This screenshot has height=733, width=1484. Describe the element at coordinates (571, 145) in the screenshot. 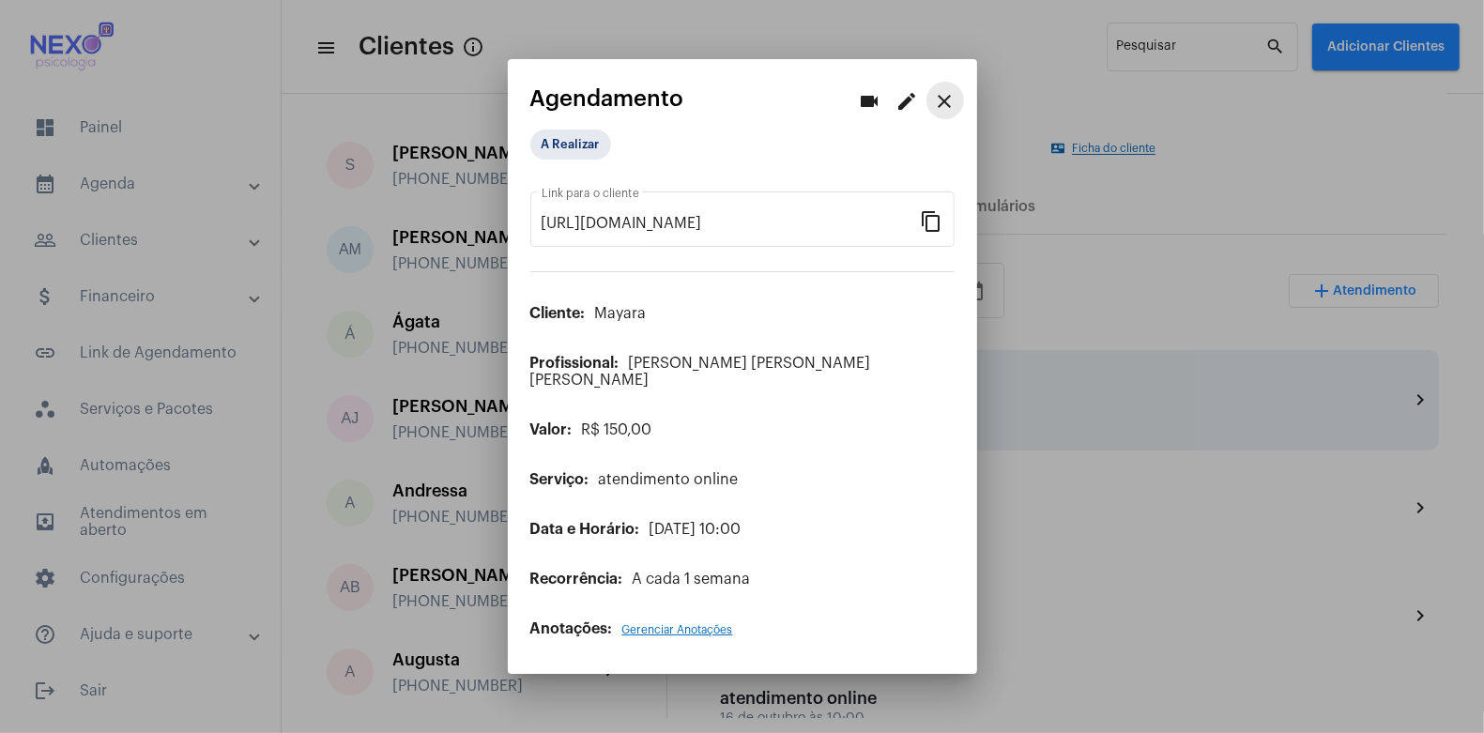

I see `mat-chip: A Realizar` at that location.